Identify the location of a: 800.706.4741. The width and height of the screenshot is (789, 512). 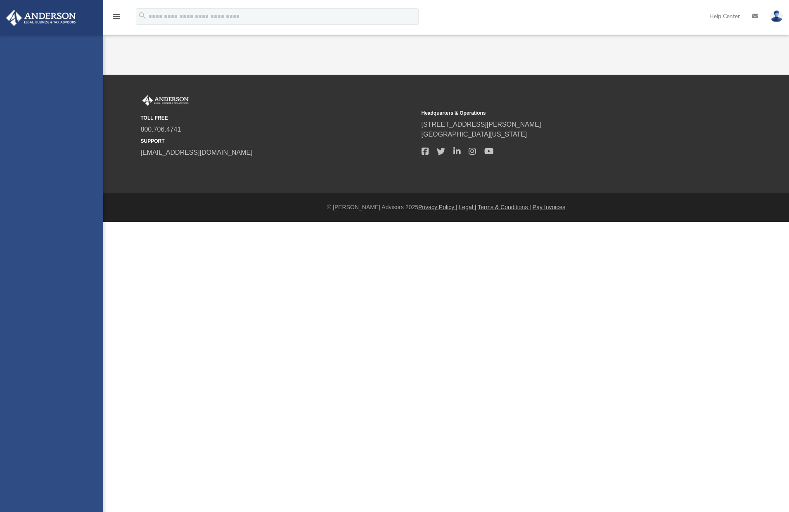
(161, 129).